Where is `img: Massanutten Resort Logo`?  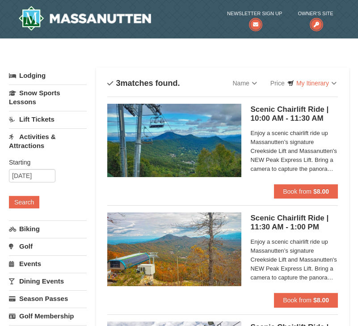 img: Massanutten Resort Logo is located at coordinates (85, 18).